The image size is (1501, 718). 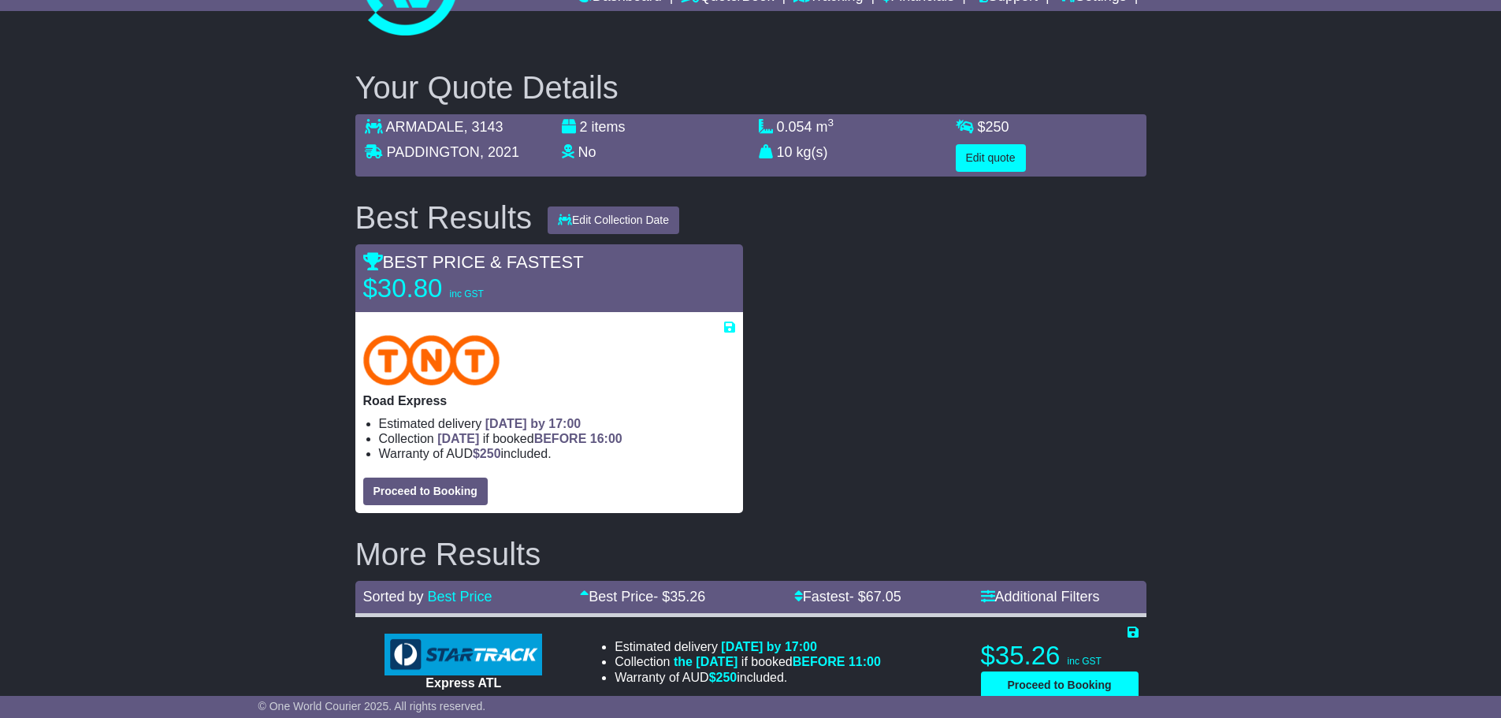 I want to click on a: Fastest- $67.05, so click(x=848, y=597).